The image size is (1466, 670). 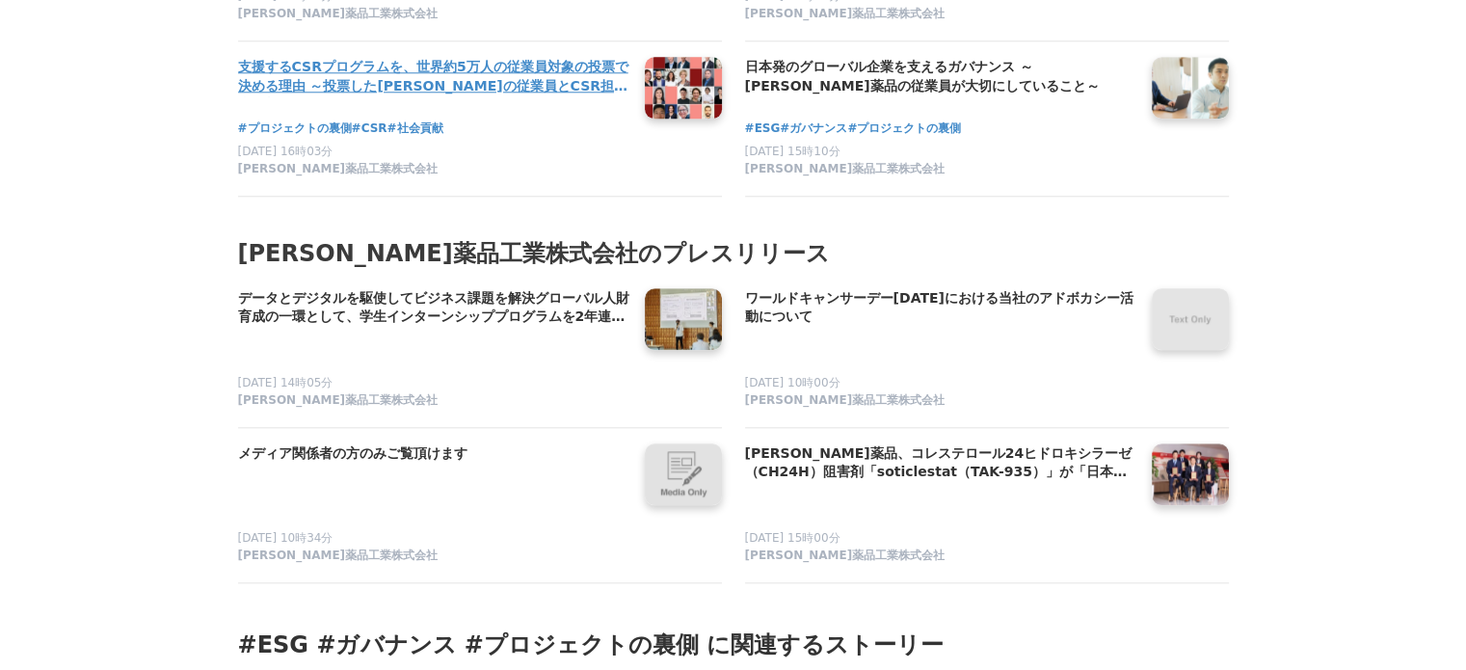 I want to click on a: #CSR, so click(x=369, y=128).